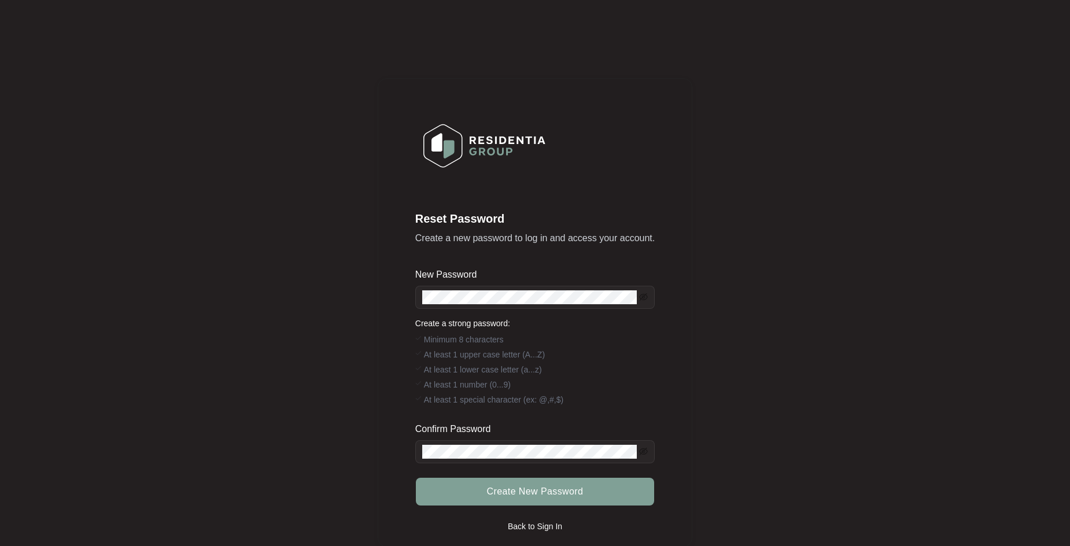 The width and height of the screenshot is (1070, 546). Describe the element at coordinates (467, 384) in the screenshot. I see `p: At least 1 number (0...9)` at that location.